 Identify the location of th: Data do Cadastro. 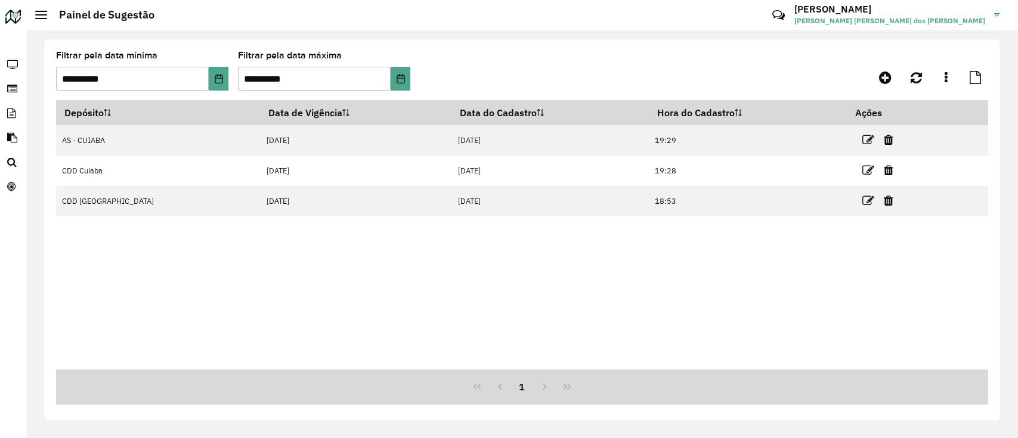
(550, 113).